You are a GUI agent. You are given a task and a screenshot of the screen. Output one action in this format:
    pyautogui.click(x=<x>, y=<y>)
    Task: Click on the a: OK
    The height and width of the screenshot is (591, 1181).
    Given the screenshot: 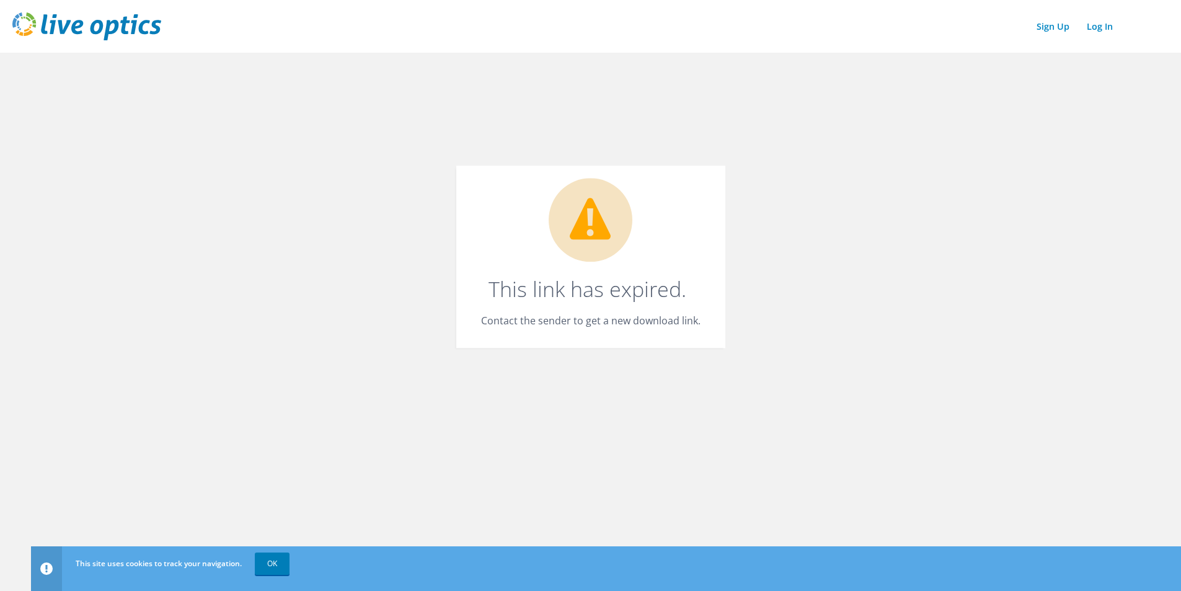 What is the action you would take?
    pyautogui.click(x=272, y=563)
    